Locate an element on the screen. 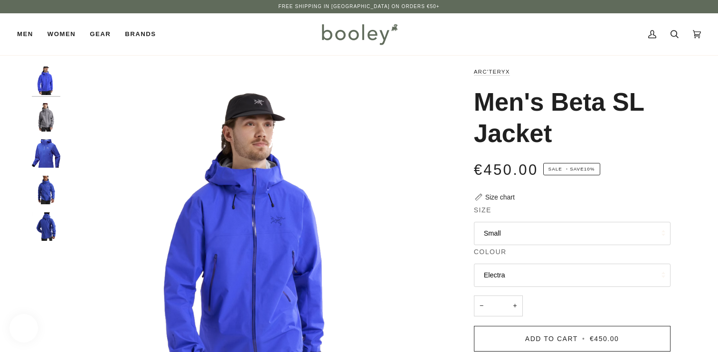 This screenshot has width=718, height=352. span: Colour is located at coordinates (490, 252).